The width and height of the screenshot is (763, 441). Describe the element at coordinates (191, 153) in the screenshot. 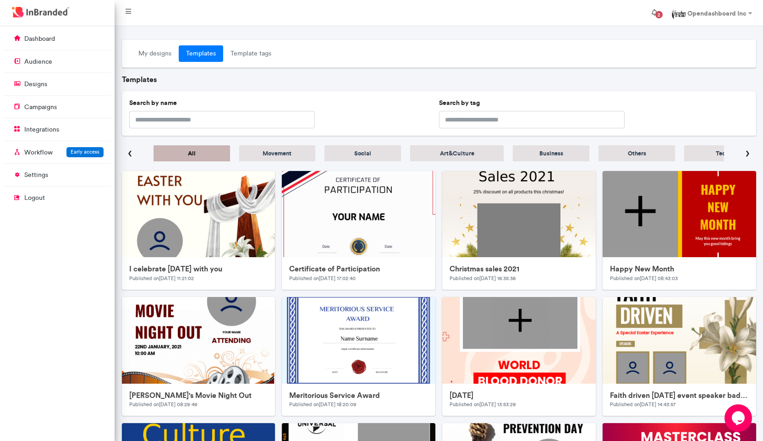

I see `h5: All` at that location.